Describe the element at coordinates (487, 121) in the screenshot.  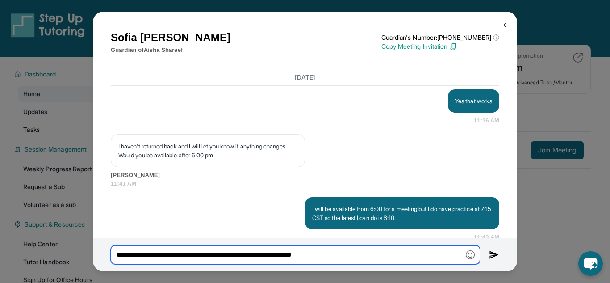
I see `span: 11:16 AM` at that location.